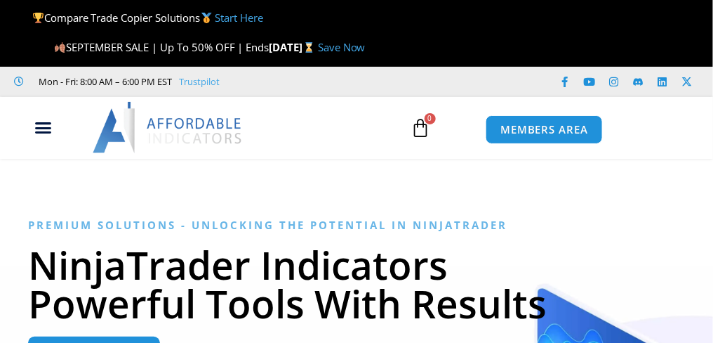 The width and height of the screenshot is (713, 343). What do you see at coordinates (544, 129) in the screenshot?
I see `span: MEMBERS AREA` at bounding box center [544, 129].